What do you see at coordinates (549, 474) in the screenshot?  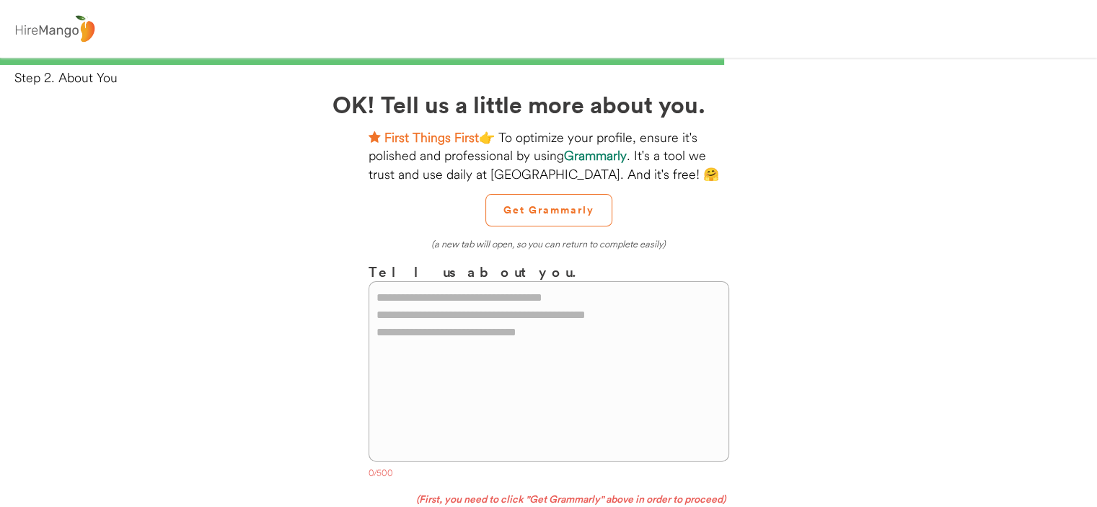 I see `div: 0/500` at bounding box center [549, 474].